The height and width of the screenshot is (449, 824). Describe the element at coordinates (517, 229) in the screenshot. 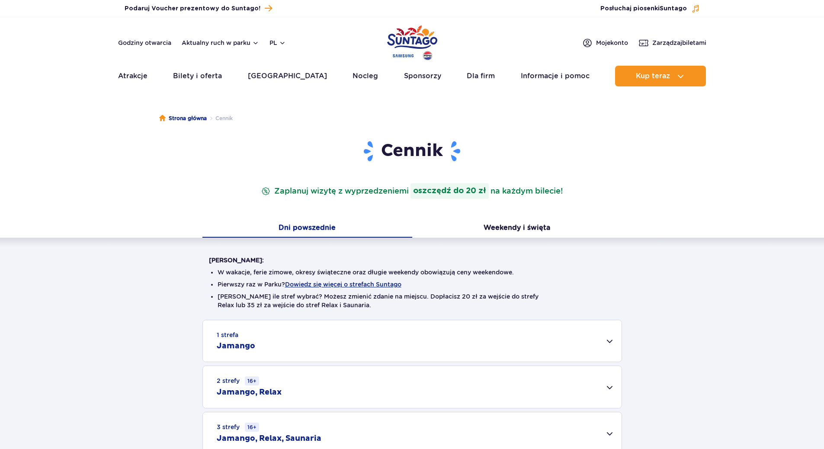

I see `button: Weekendy i święta` at that location.